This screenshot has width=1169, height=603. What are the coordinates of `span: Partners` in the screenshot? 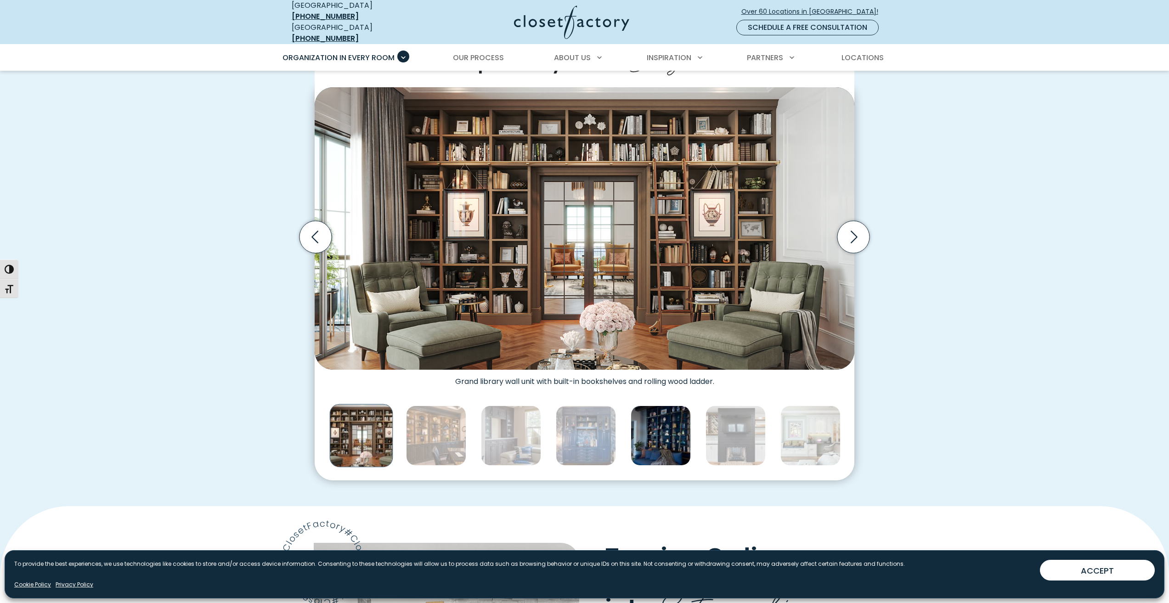 It's located at (765, 57).